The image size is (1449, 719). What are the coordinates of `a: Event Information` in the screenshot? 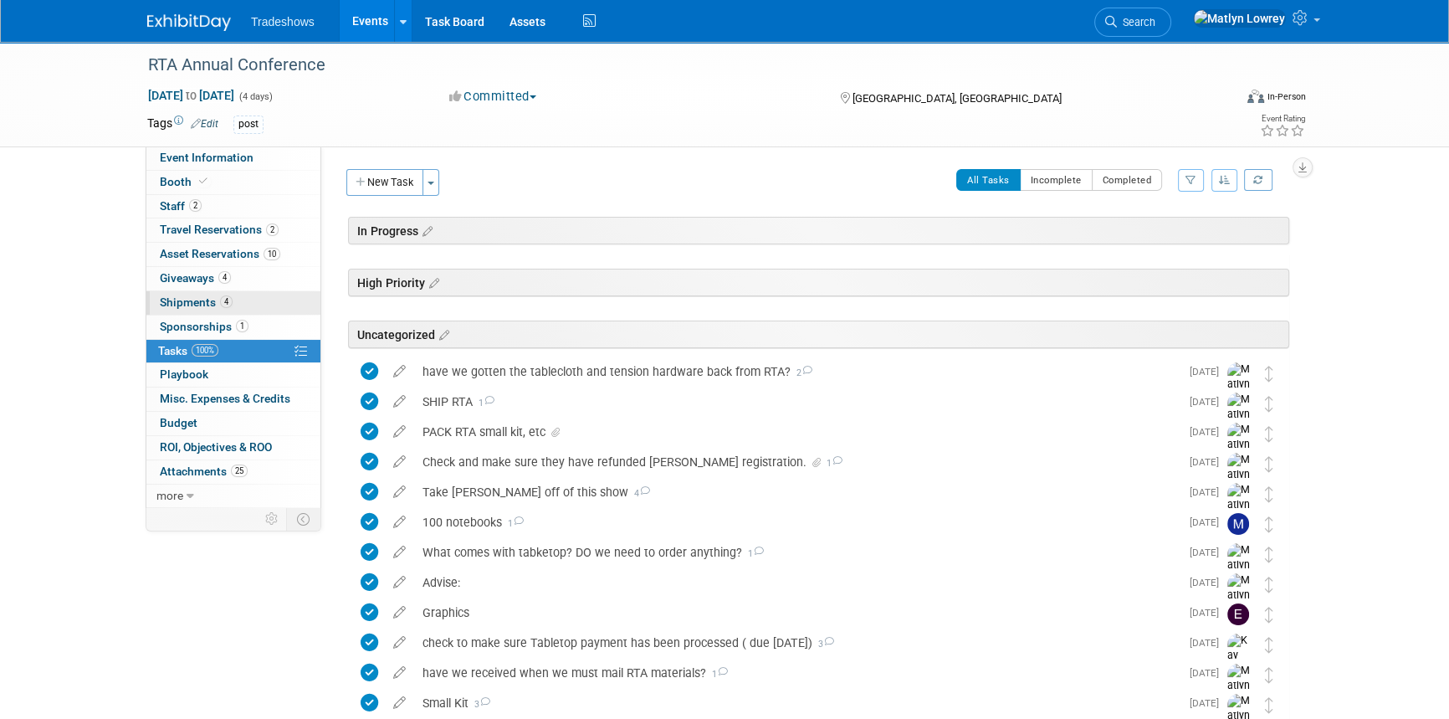 It's located at (233, 158).